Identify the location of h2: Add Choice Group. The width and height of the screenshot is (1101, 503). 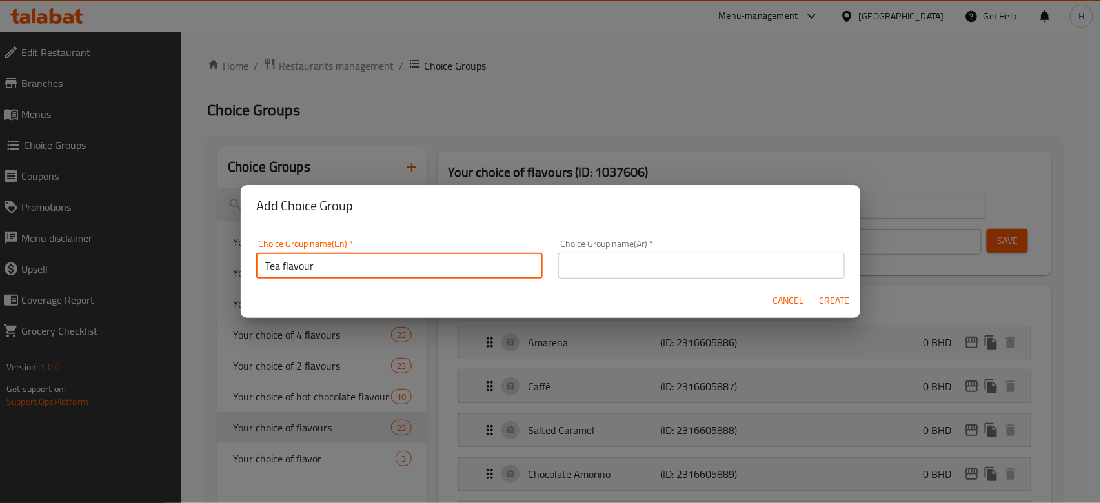
(550, 206).